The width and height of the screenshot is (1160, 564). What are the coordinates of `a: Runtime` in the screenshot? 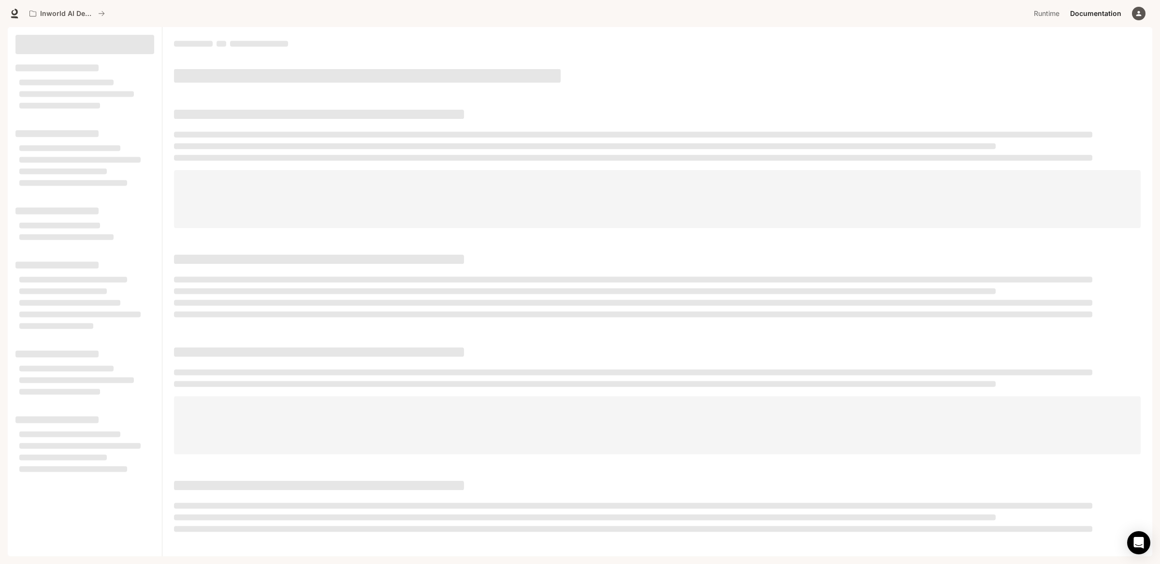 It's located at (1048, 14).